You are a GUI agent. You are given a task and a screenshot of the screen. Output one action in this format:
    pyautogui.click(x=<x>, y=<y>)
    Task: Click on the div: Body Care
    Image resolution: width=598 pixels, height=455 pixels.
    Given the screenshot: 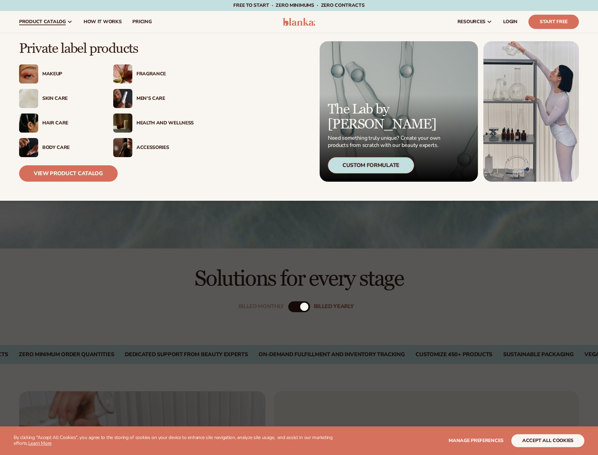 What is the action you would take?
    pyautogui.click(x=71, y=148)
    